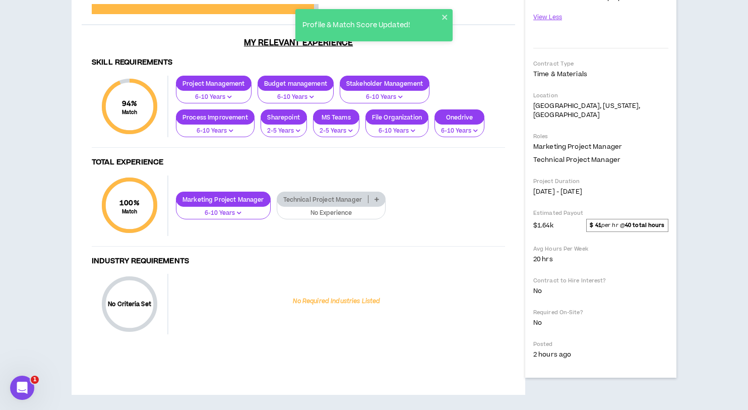 The width and height of the screenshot is (748, 410). Describe the element at coordinates (299, 43) in the screenshot. I see `h3: My Relevant Experience` at that location.